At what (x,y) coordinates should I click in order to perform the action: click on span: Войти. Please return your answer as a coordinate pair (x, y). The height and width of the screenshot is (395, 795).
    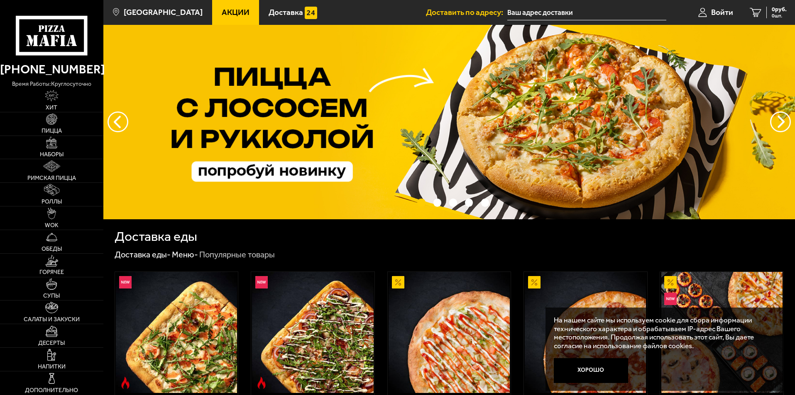
    Looking at the image, I should click on (722, 12).